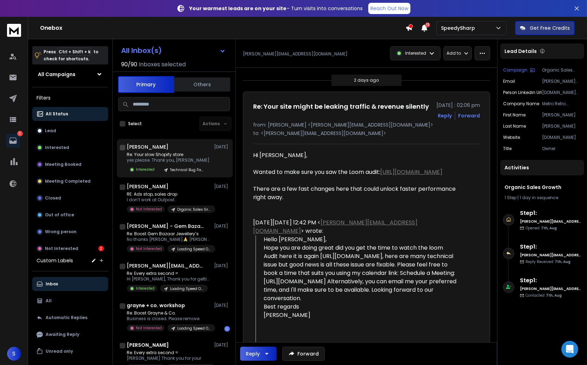 The image size is (587, 365). What do you see at coordinates (514, 126) in the screenshot?
I see `p: Last Name` at bounding box center [514, 126].